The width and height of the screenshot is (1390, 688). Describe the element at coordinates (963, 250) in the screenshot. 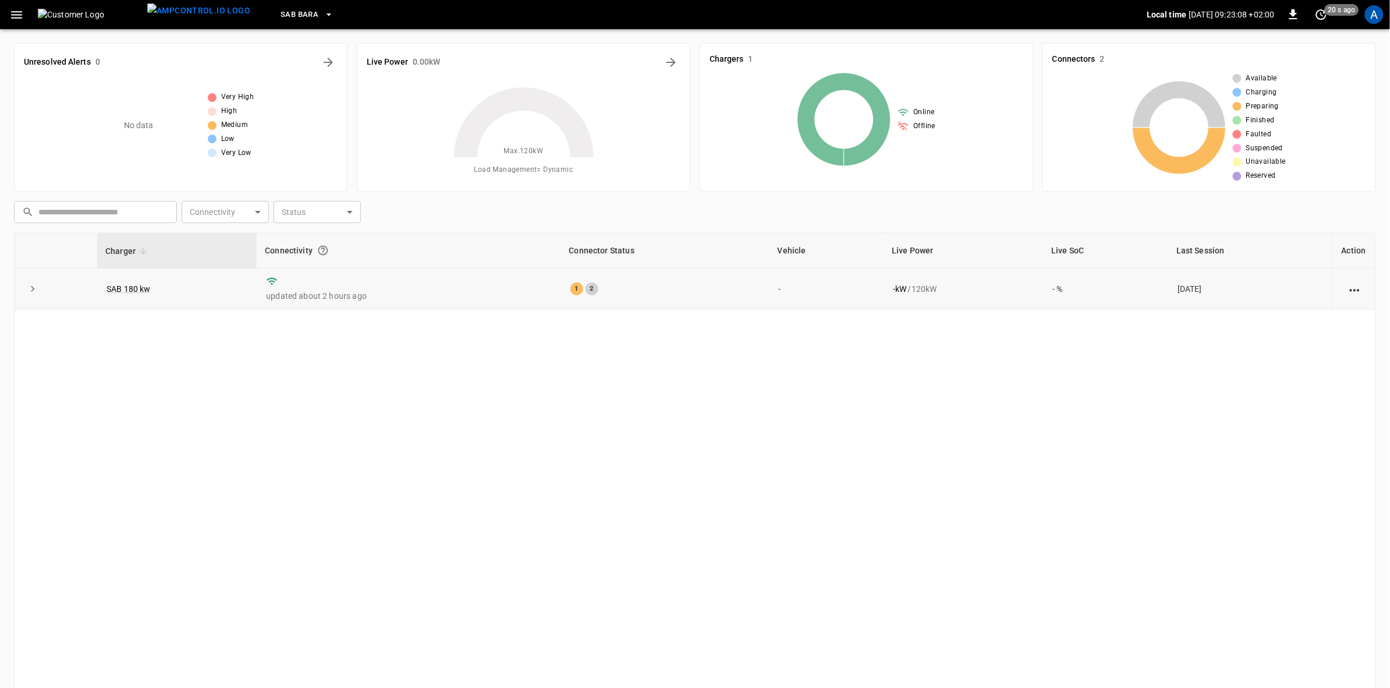

I see `th: Live Power` at that location.